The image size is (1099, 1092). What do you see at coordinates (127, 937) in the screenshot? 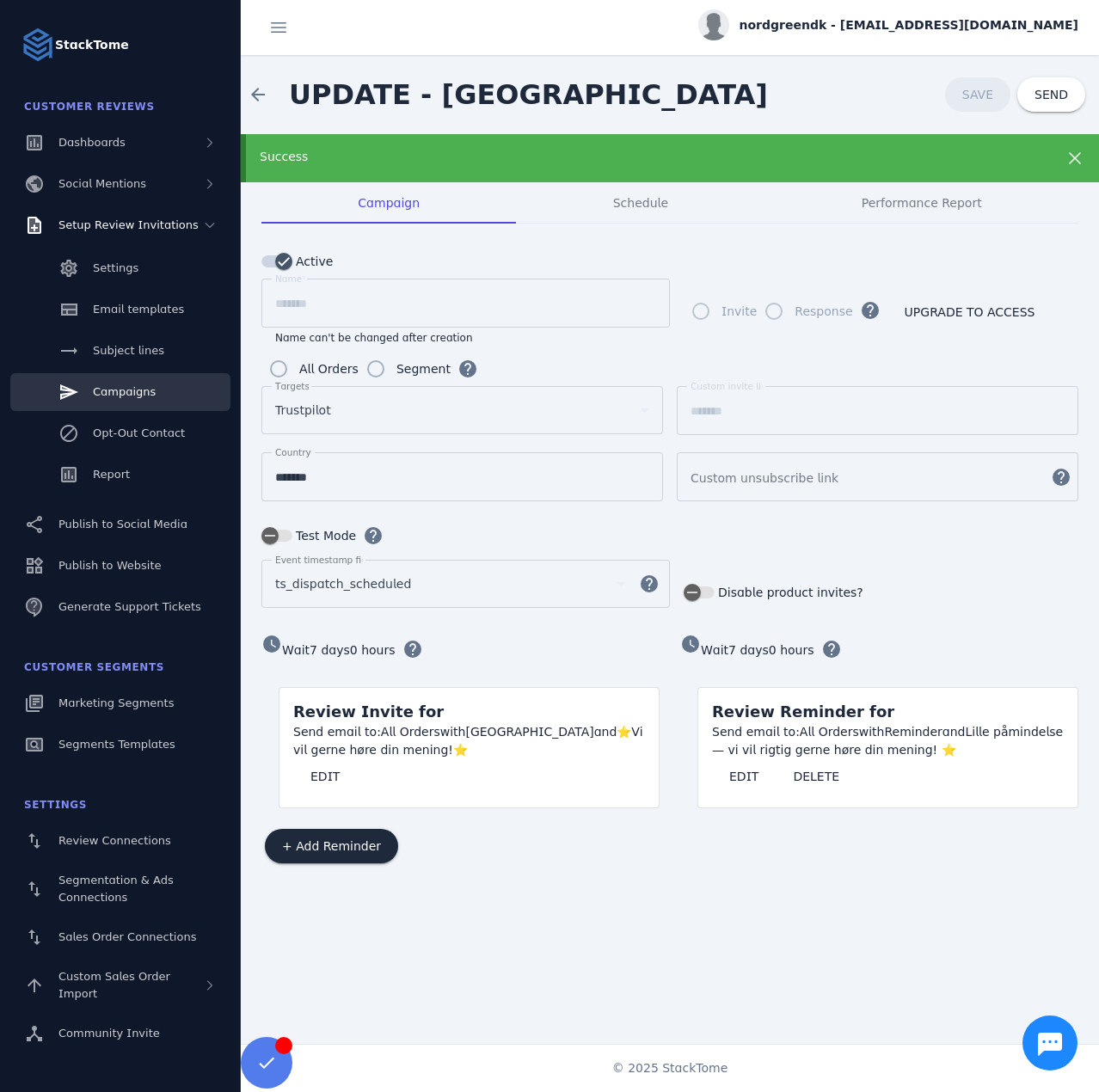
I see `span: Sales Order Connections` at bounding box center [127, 937].